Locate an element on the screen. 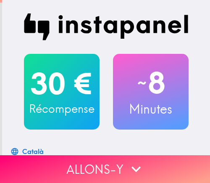 The height and width of the screenshot is (183, 210). h2: 30 € is located at coordinates (62, 84).